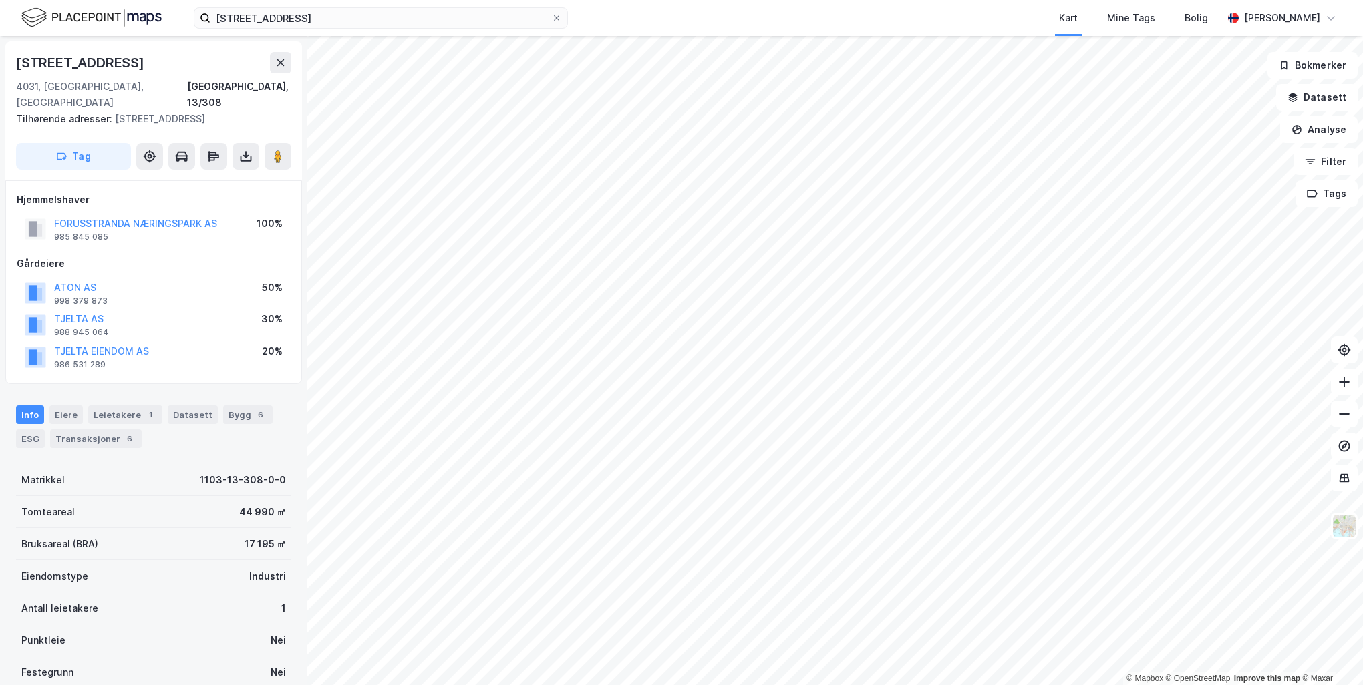  I want to click on div: Datasett, so click(192, 415).